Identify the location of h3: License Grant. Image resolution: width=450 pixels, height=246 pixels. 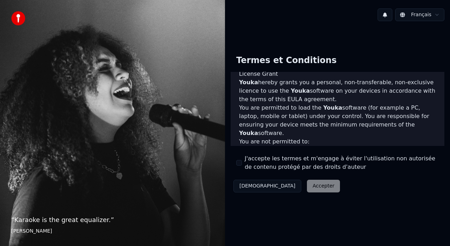
(338, 74).